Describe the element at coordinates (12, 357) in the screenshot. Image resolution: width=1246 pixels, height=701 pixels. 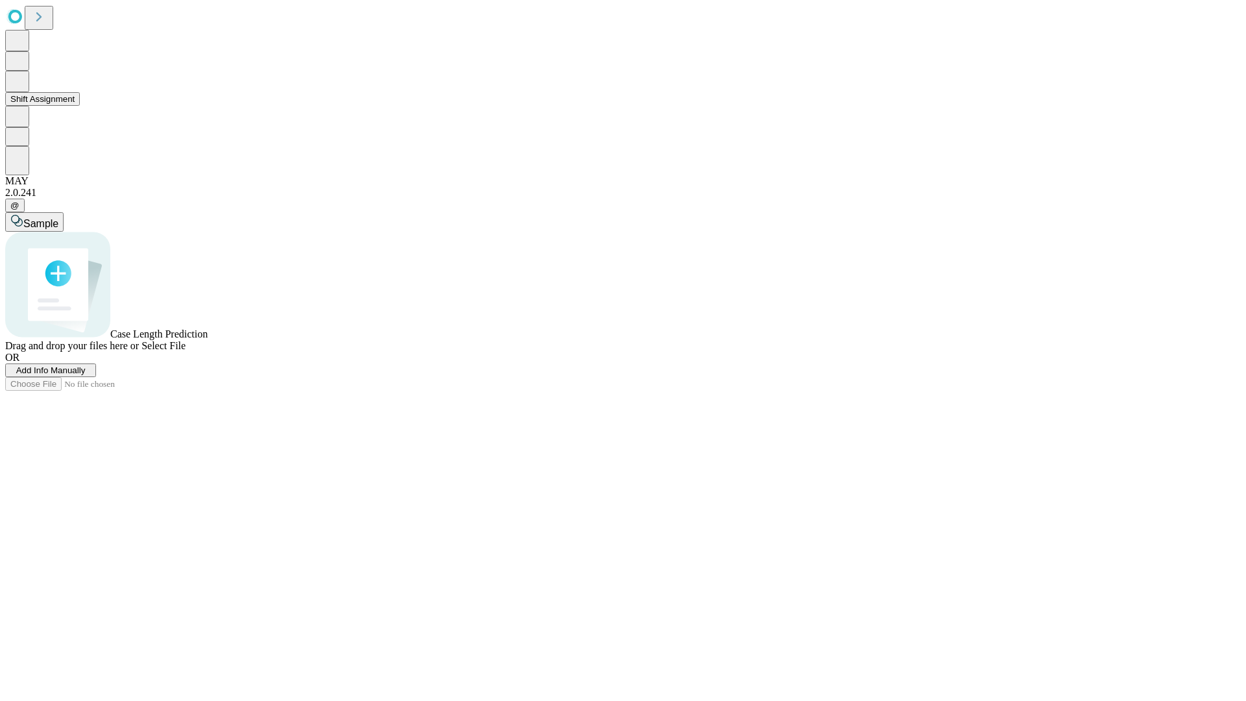
I see `span: OR` at that location.